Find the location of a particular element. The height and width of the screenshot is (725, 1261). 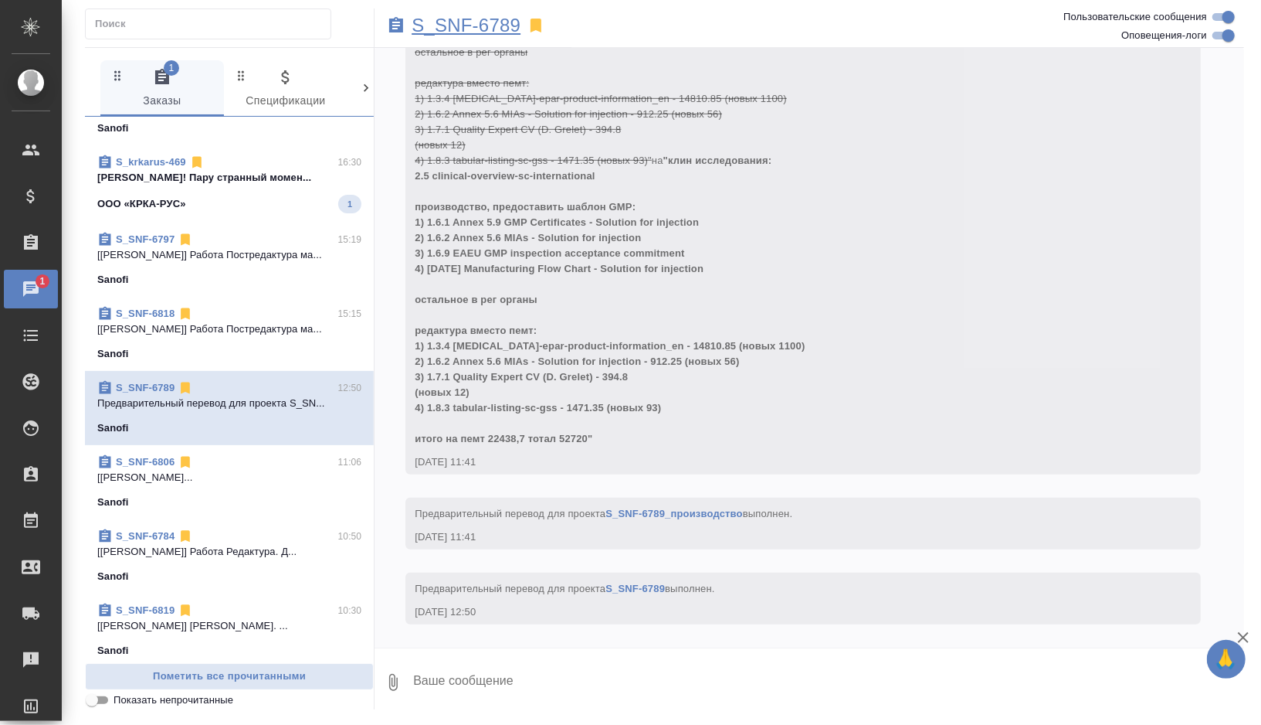

p: 15:15 is located at coordinates (350, 314).